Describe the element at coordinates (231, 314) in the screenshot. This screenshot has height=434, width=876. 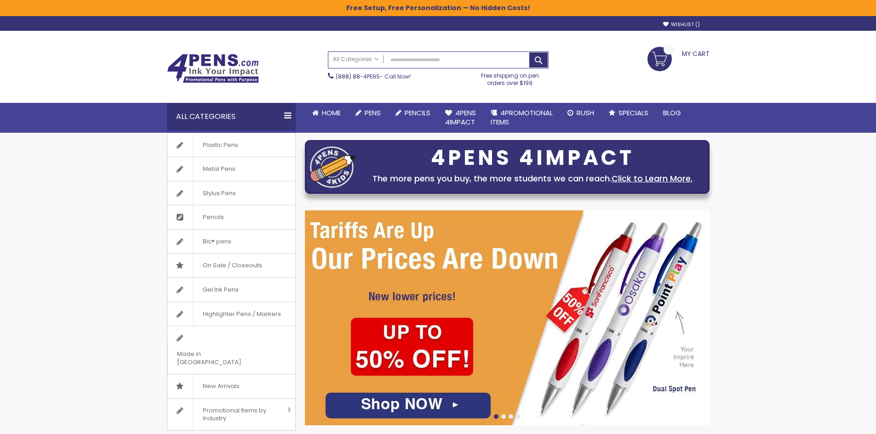
I see `a: Highlighter Pens / Markers` at that location.